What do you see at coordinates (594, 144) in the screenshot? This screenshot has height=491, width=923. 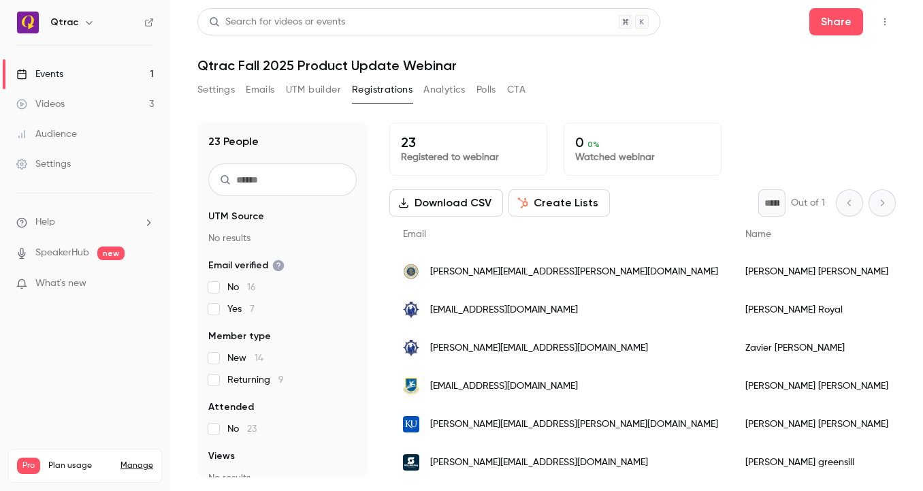 I see `span: 0 %` at bounding box center [594, 144].